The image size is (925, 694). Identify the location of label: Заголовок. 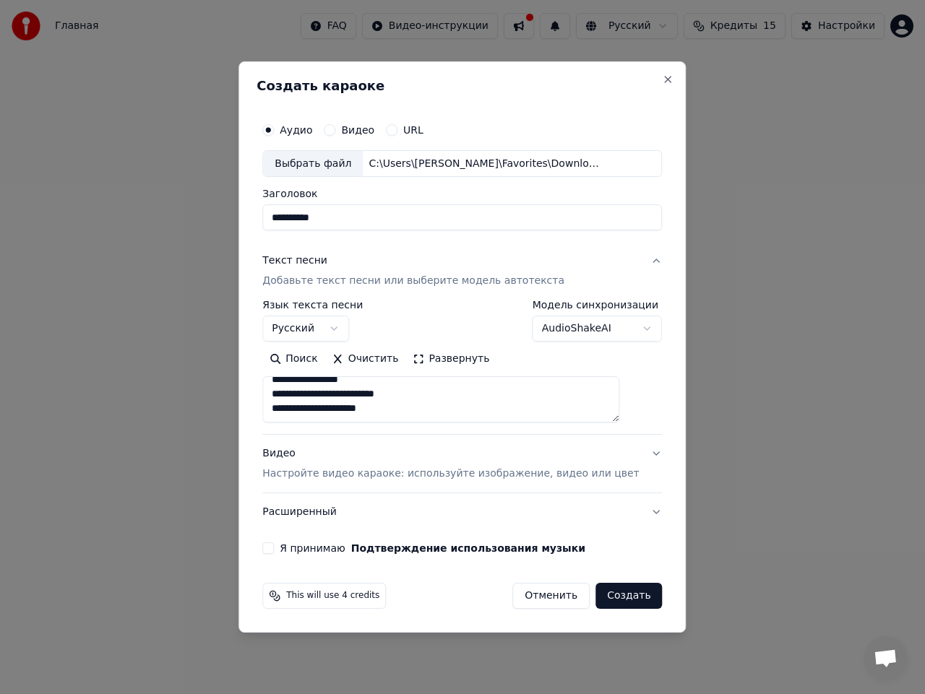
(462, 194).